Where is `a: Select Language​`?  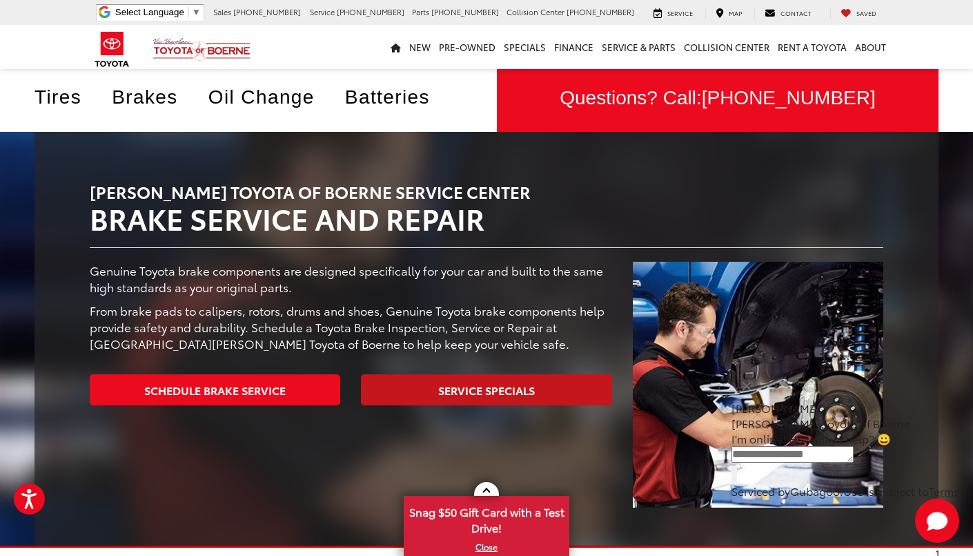
a: Select Language​ is located at coordinates (158, 12).